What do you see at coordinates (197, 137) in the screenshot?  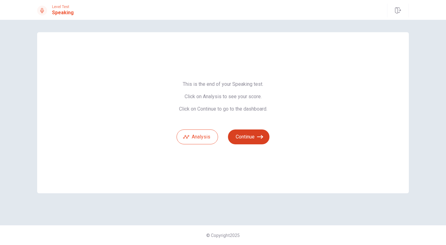 I see `a: Analysis` at bounding box center [197, 137].